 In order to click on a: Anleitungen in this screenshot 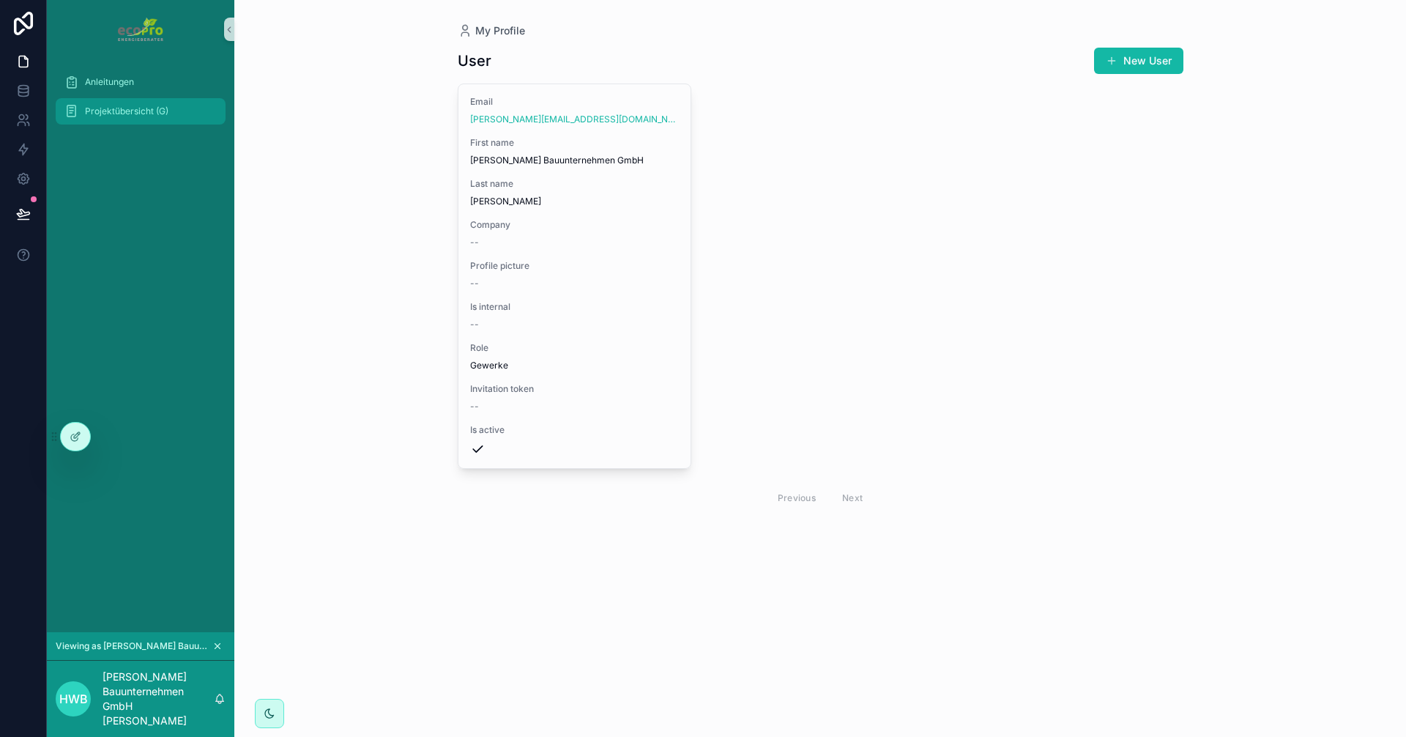, I will do `click(141, 82)`.